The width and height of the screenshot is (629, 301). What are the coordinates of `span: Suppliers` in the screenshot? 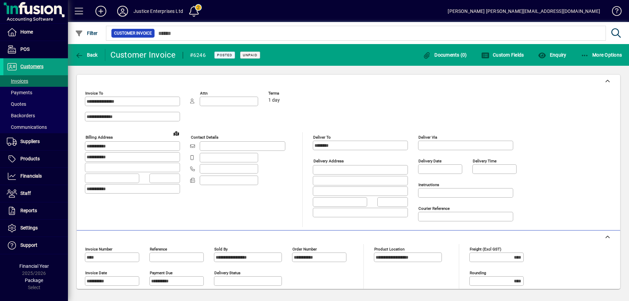 It's located at (30, 142).